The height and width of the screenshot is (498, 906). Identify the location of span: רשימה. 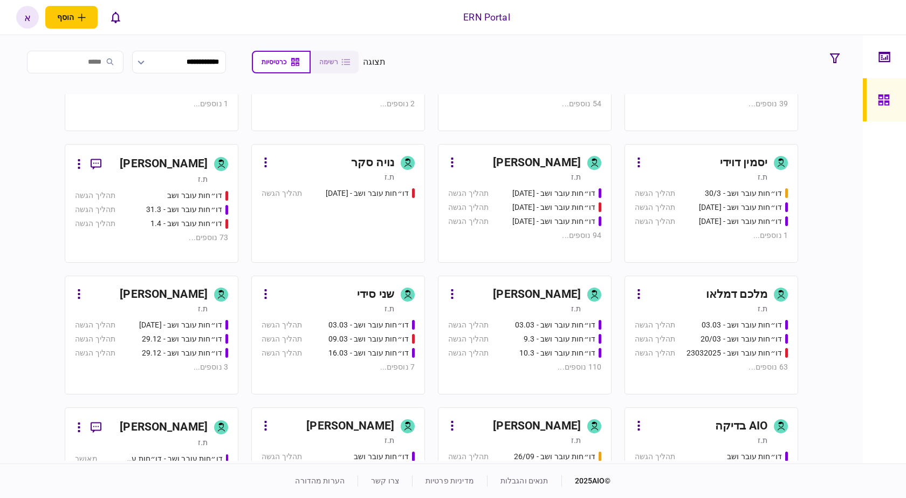
(328, 62).